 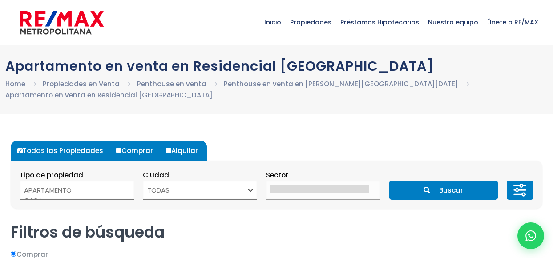 What do you see at coordinates (20, 151) in the screenshot?
I see `input: Todas las Propiedades` at bounding box center [20, 151].